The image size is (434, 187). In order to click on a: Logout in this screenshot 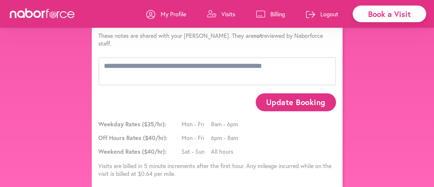, I will do `click(322, 14)`.